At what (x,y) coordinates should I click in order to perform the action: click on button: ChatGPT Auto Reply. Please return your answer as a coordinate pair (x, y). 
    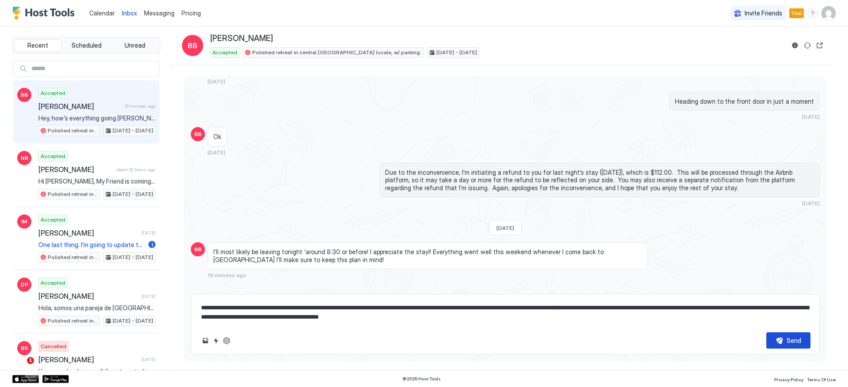
    Looking at the image, I should click on (226, 341).